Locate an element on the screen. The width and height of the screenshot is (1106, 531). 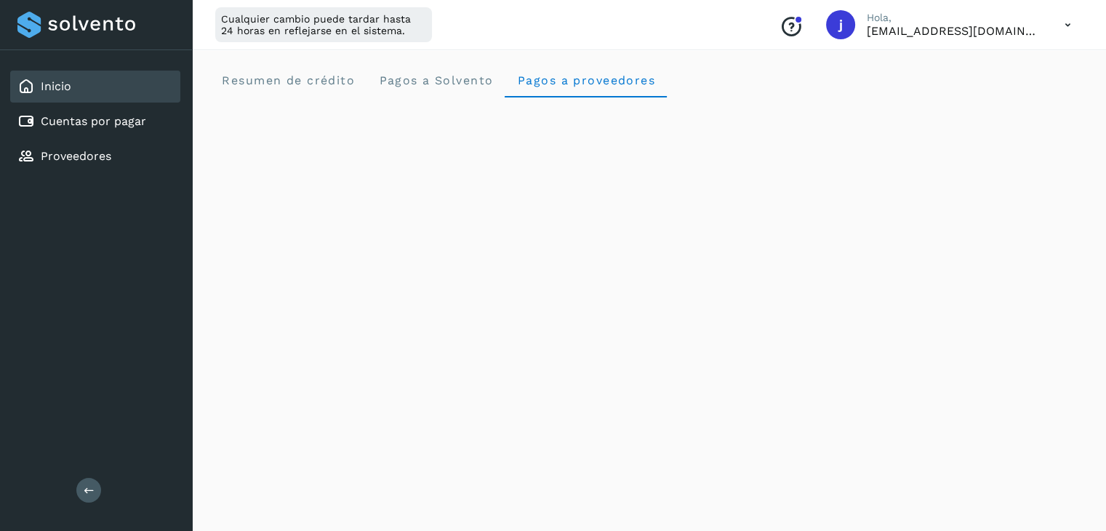
span: Pagos a Solvento is located at coordinates (436, 80).